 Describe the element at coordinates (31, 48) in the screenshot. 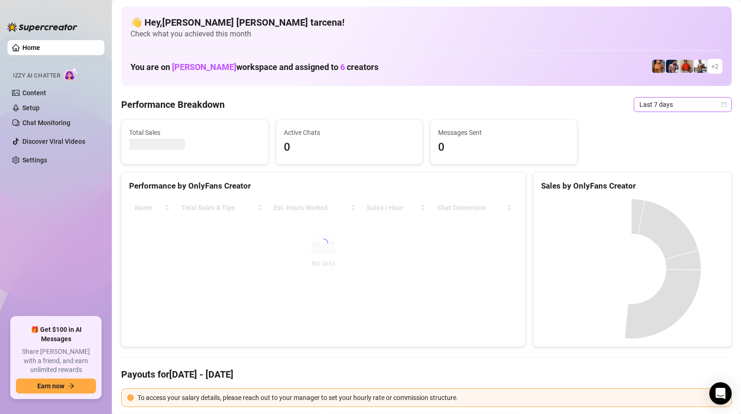

I see `a: Home` at that location.